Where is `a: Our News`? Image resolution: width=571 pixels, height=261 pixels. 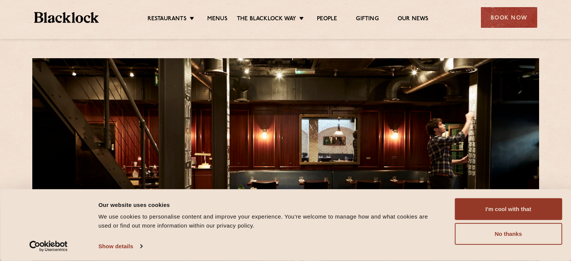
a: Our News is located at coordinates (413, 20).